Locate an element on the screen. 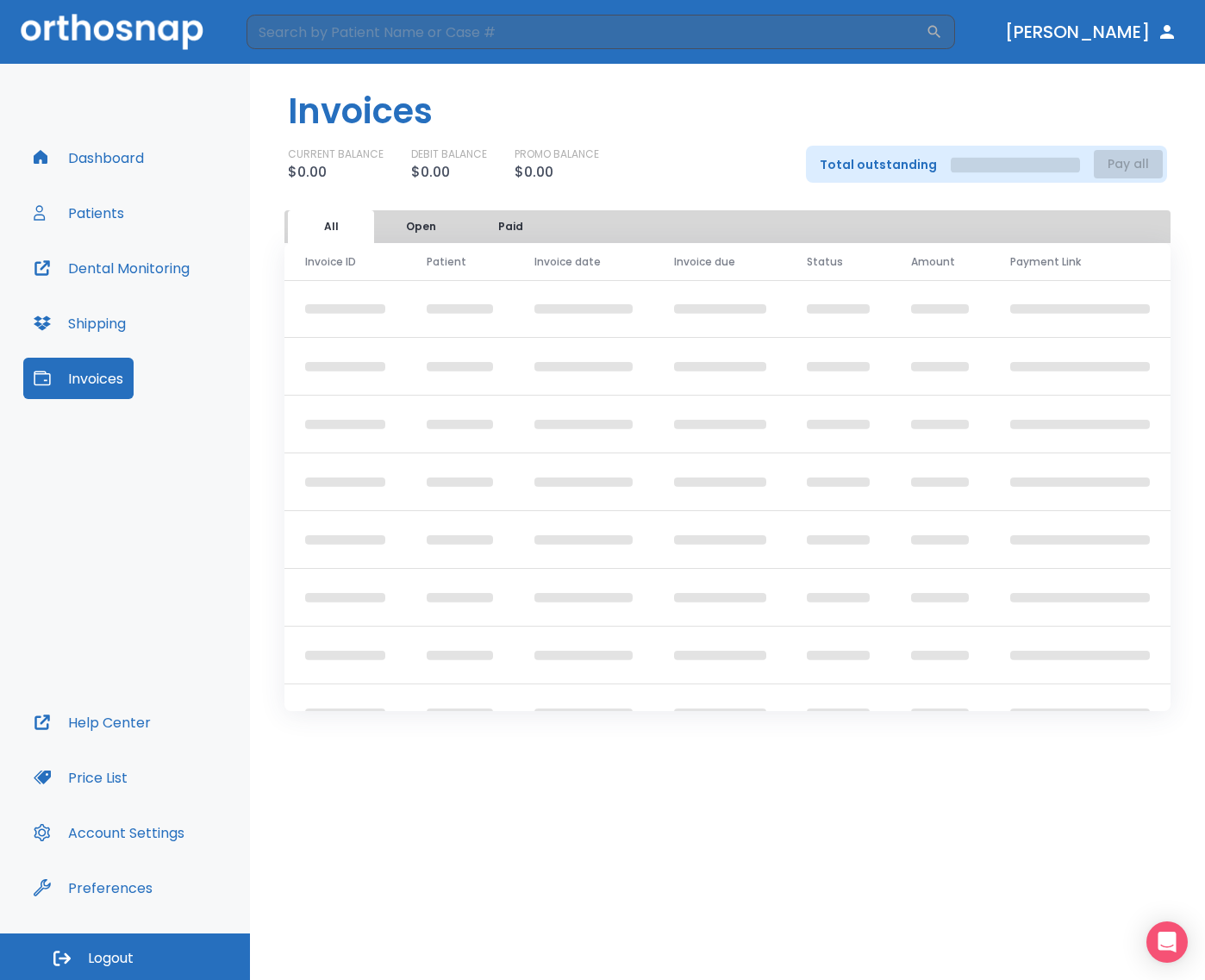 The width and height of the screenshot is (1205, 980). div: tabs is located at coordinates (422, 227).